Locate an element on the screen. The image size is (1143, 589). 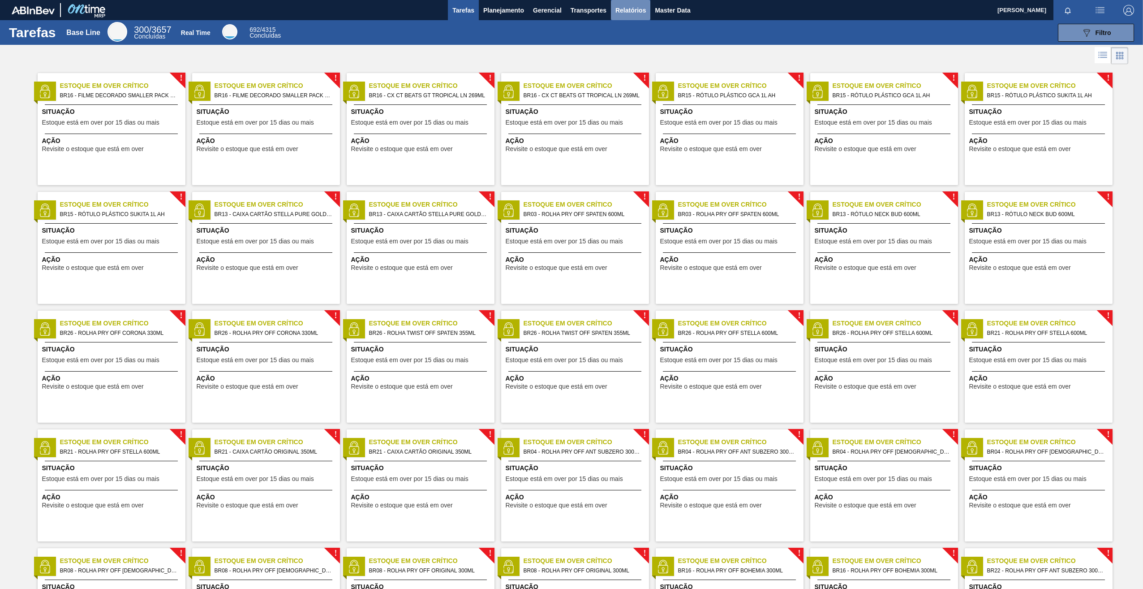
button: Filtro is located at coordinates (1096, 33).